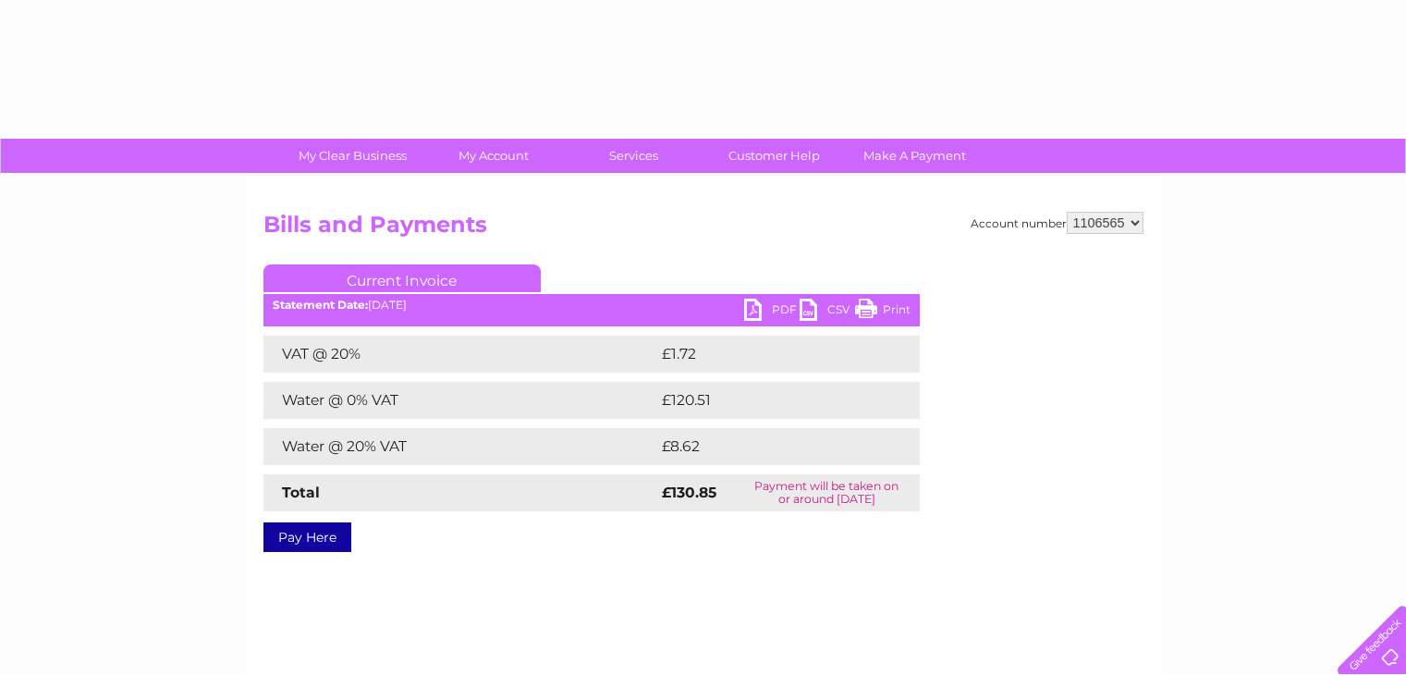  Describe the element at coordinates (300, 492) in the screenshot. I see `strong: Total` at that location.